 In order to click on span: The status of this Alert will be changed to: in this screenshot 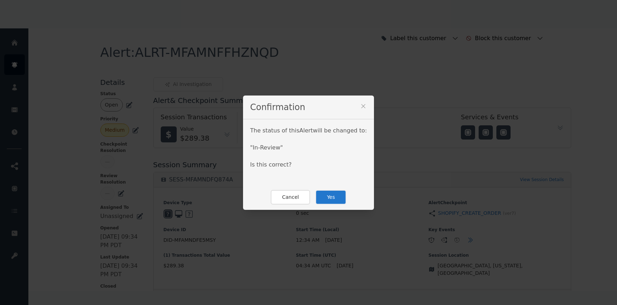, I will do `click(308, 130)`.